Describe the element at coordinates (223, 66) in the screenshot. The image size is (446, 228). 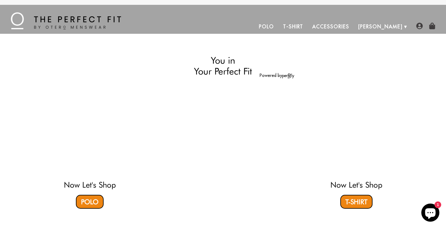
I see `h2: You in Your Perfect Fit` at that location.